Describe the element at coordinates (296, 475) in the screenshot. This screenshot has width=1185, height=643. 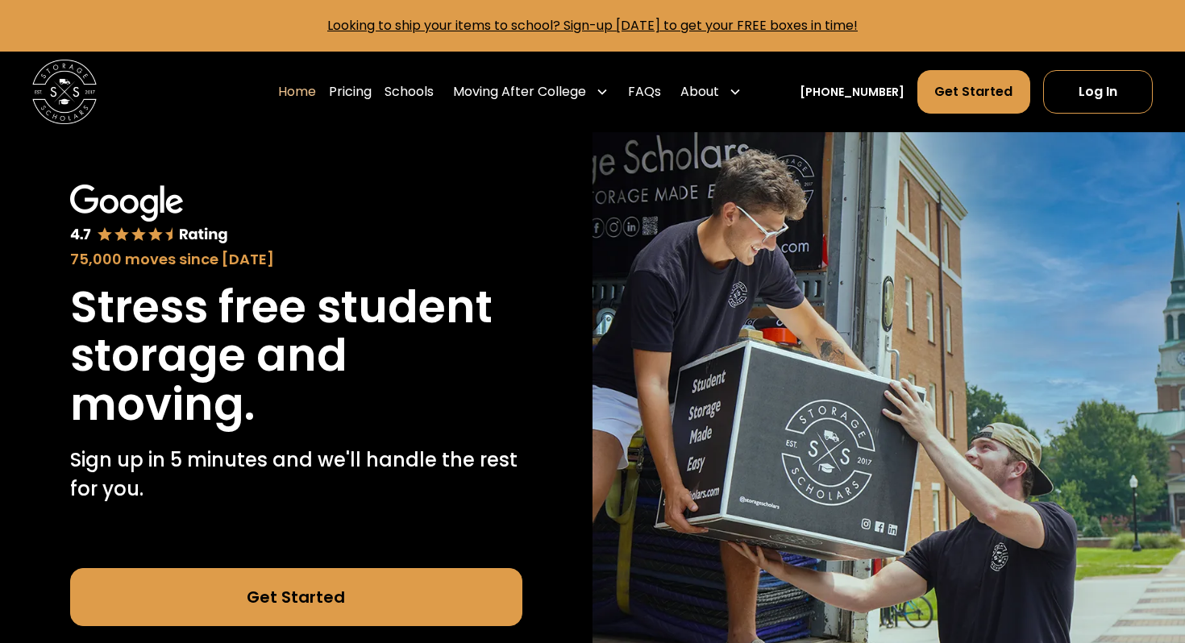
I see `p: Sign up in 5 minutes and we'll handle the rest for you.` at that location.